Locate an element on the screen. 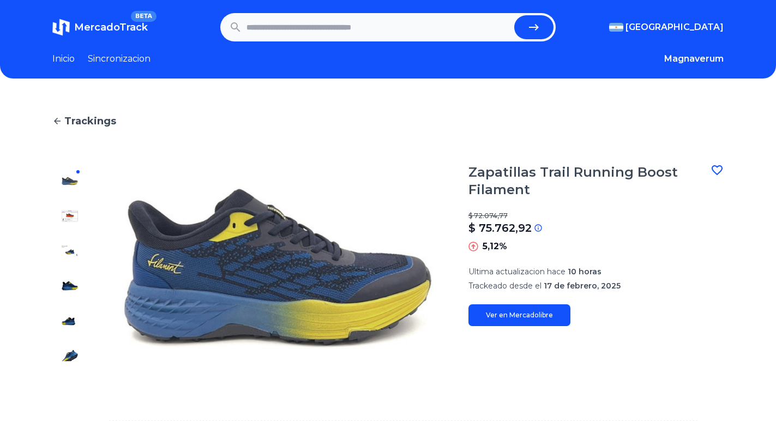 This screenshot has height=421, width=776. p: 5,12% is located at coordinates (494, 246).